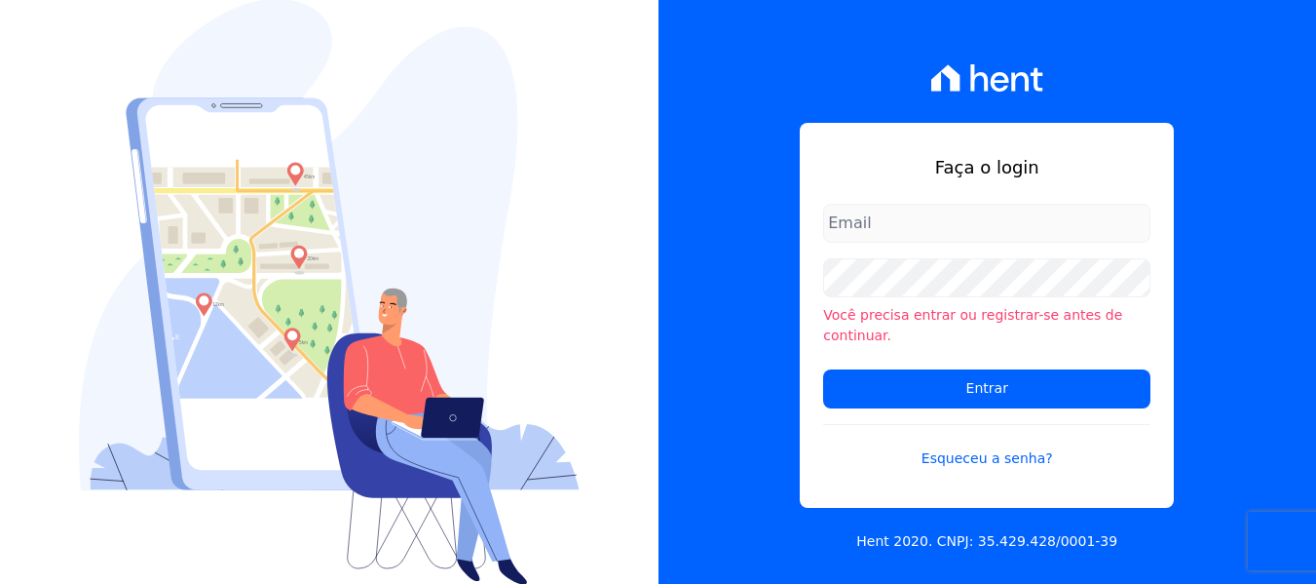  I want to click on li: Você precisa entrar ou registrar-se antes de continuar., so click(987, 325).